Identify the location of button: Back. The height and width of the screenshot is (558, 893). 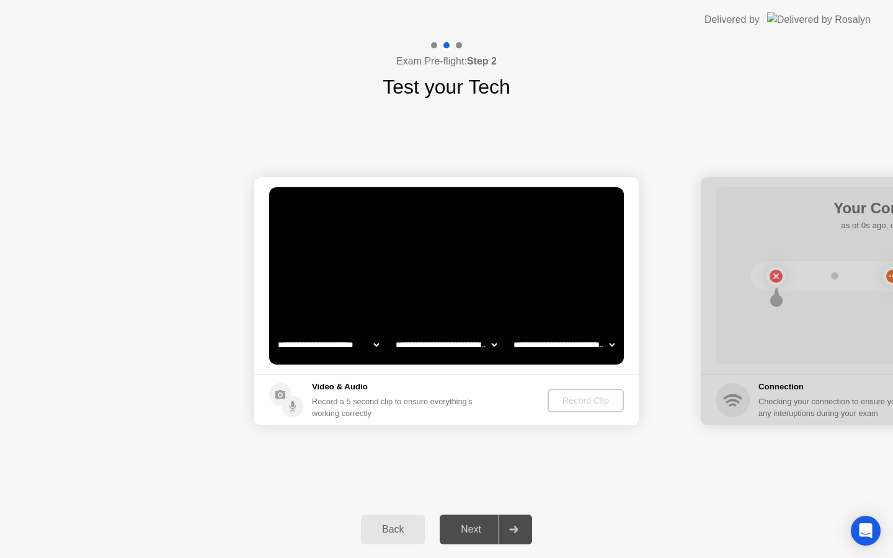
(392, 529).